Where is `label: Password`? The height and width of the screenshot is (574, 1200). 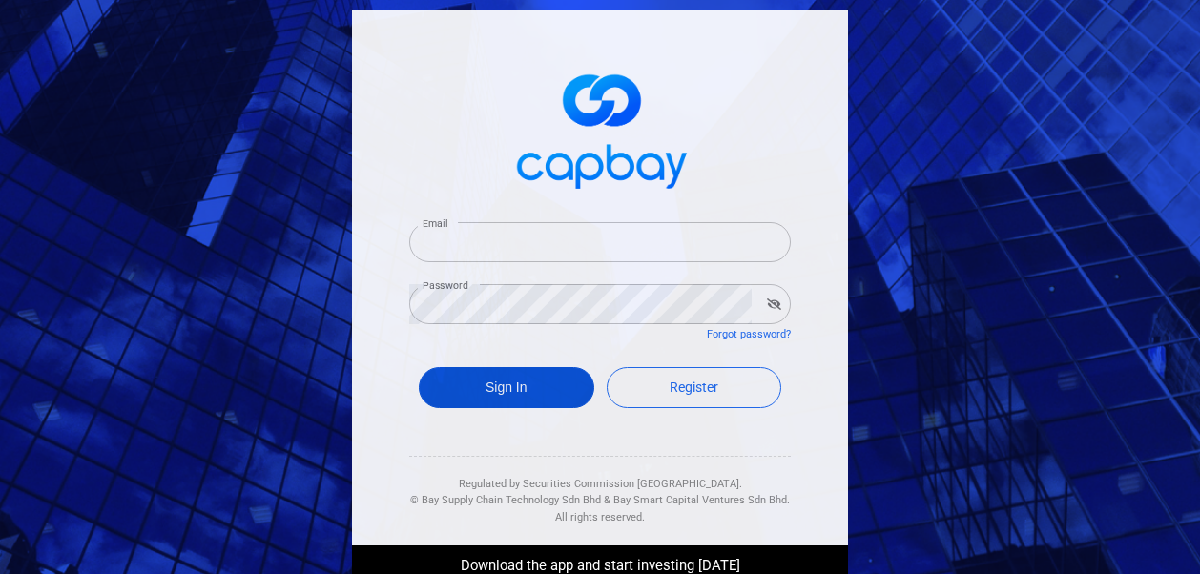 label: Password is located at coordinates (446, 285).